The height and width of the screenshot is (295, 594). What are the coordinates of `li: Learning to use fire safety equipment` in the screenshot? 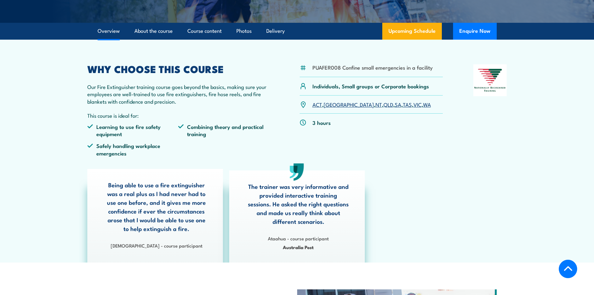 It's located at (133, 130).